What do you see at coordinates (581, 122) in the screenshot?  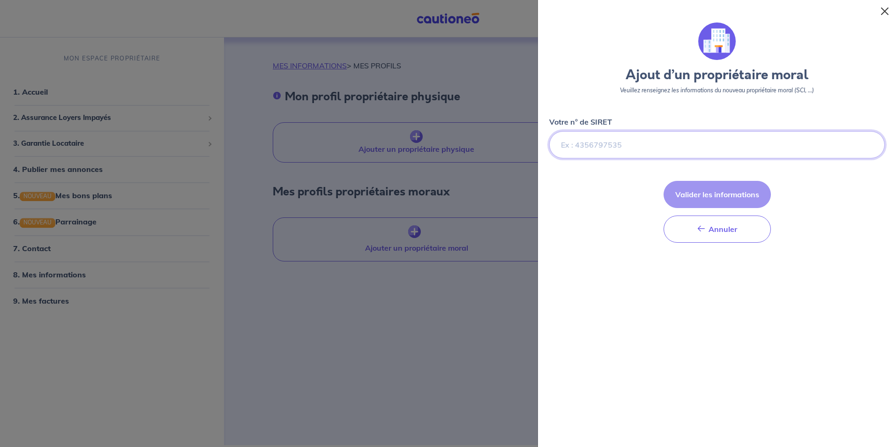 I see `p: Votre n° de SIRET` at bounding box center [581, 122].